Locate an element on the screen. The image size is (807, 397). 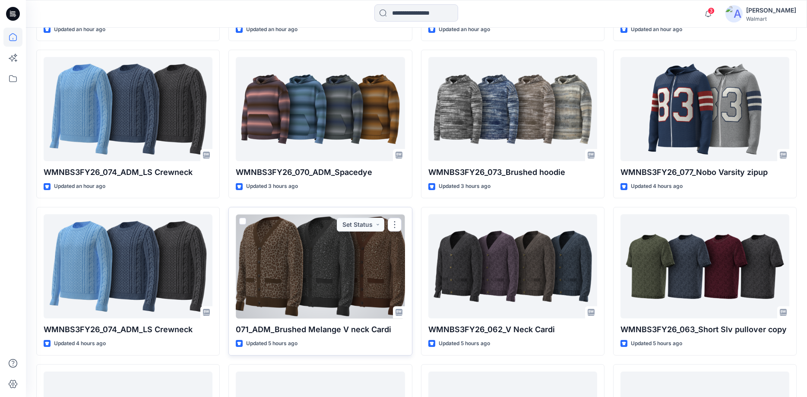
p: WMNBS3FY26_070_ADM_Spacedye is located at coordinates (320, 172).